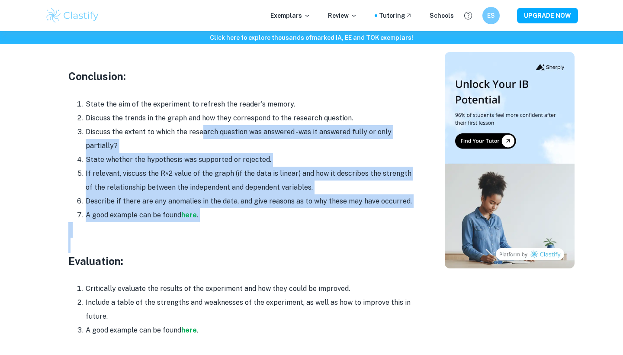  What do you see at coordinates (72, 16) in the screenshot?
I see `img: Clastify logo` at bounding box center [72, 16].